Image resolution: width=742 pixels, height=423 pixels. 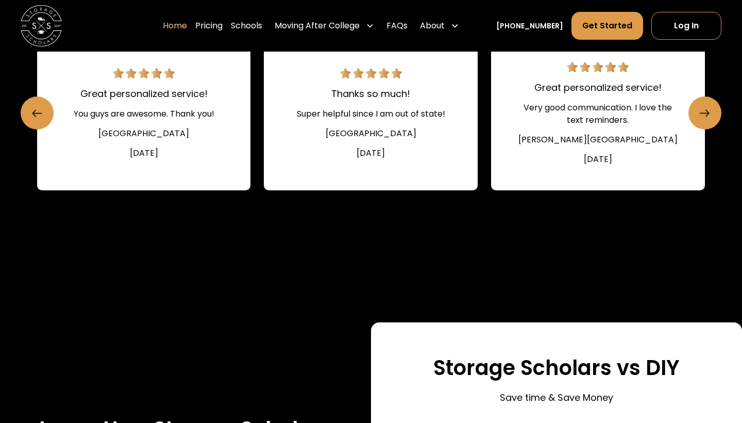 What do you see at coordinates (41, 26) in the screenshot?
I see `a: home` at bounding box center [41, 26].